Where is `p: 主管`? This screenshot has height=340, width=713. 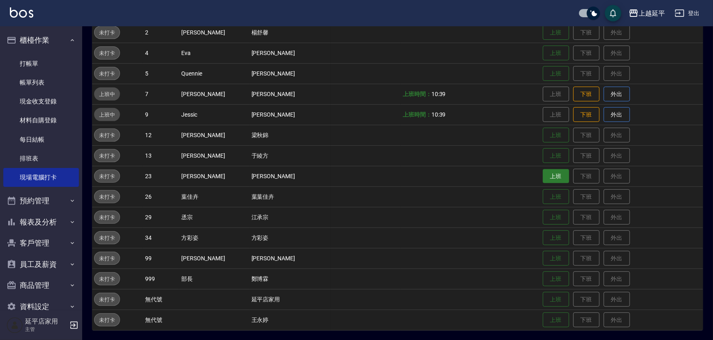
p: 主管 is located at coordinates (46, 330).